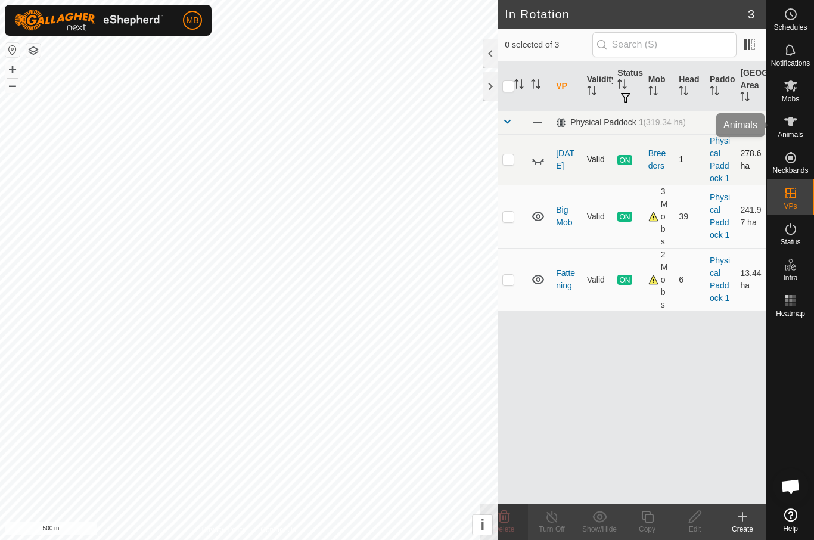 Image resolution: width=814 pixels, height=540 pixels. I want to click on td: 278.6 ha, so click(751, 159).